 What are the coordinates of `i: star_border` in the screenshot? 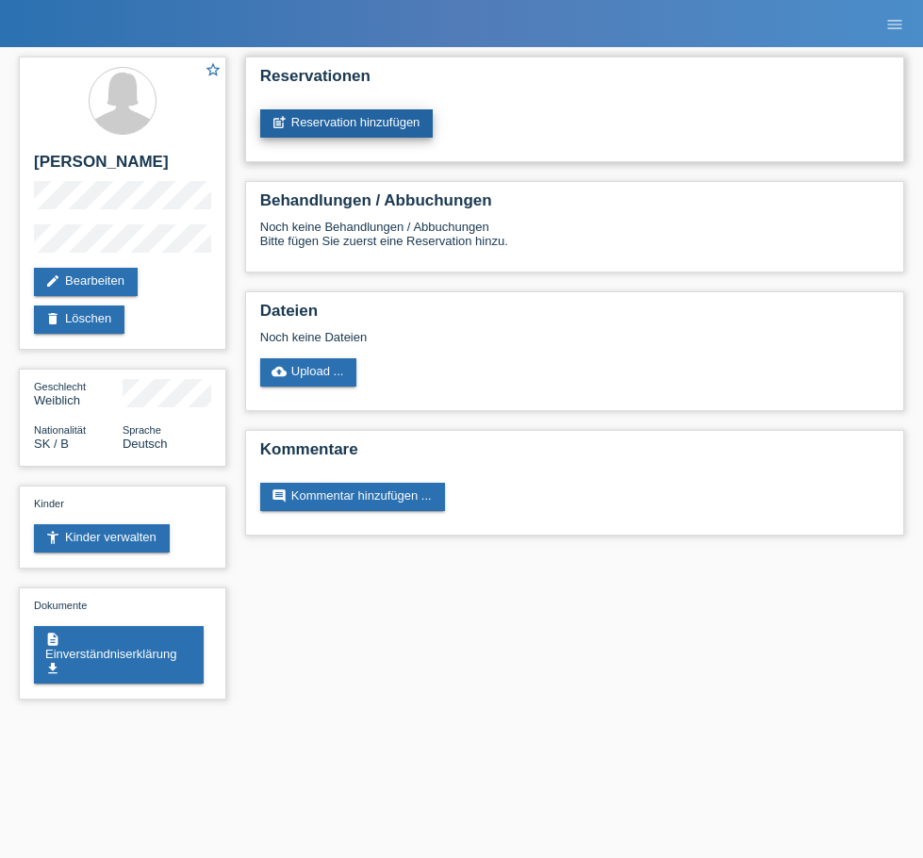 It's located at (213, 70).